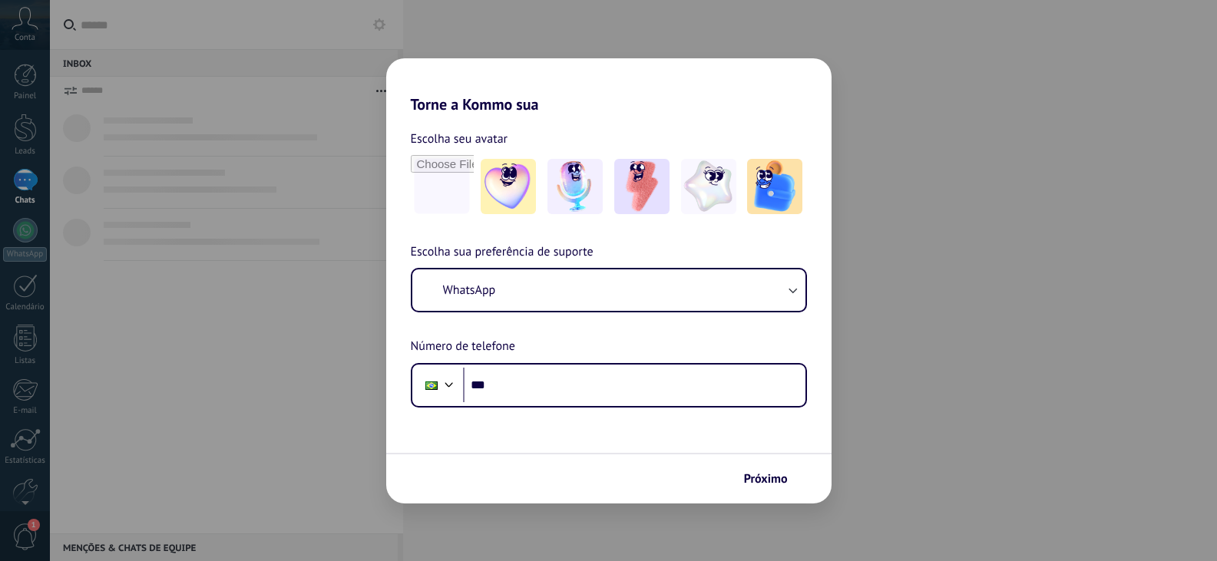  I want to click on span: Escolha seu avatar, so click(459, 139).